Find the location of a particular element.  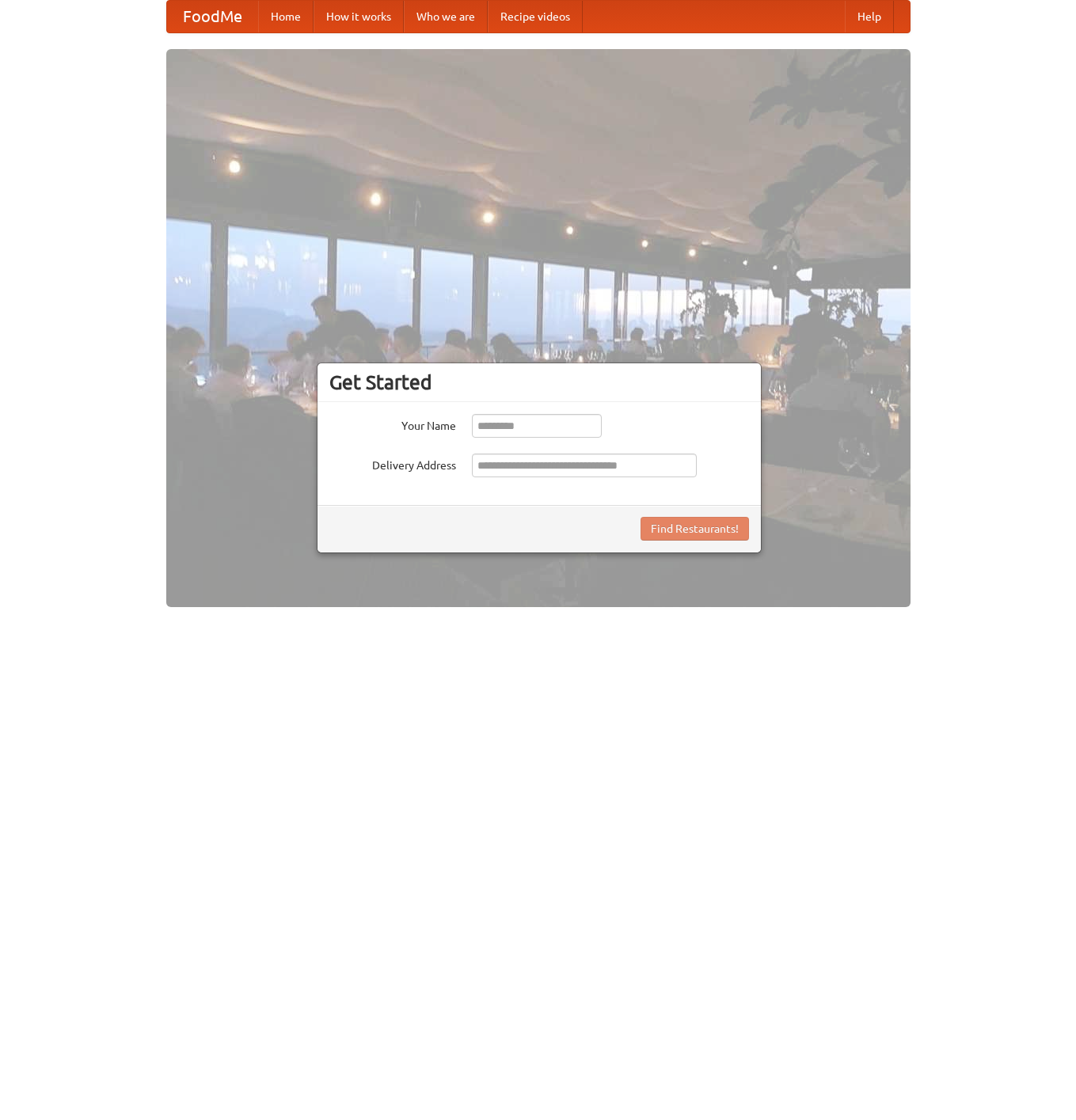

label: Delivery Address is located at coordinates (393, 463).